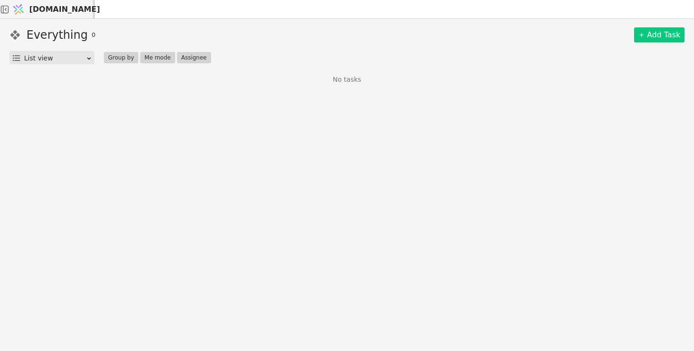 Image resolution: width=694 pixels, height=351 pixels. I want to click on button: Assignee, so click(194, 58).